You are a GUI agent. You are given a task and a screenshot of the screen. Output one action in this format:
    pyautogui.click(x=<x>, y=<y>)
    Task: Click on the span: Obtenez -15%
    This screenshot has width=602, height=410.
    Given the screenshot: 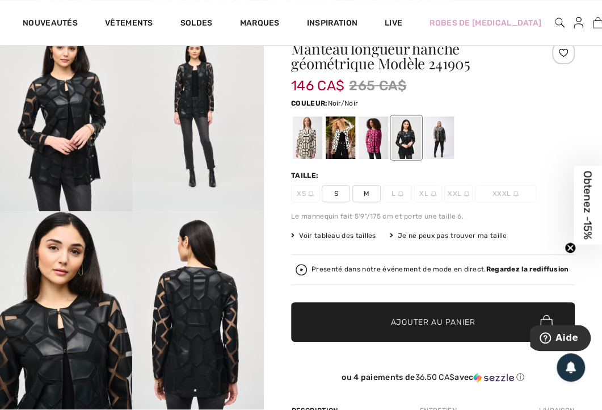 What is the action you would take?
    pyautogui.click(x=588, y=205)
    